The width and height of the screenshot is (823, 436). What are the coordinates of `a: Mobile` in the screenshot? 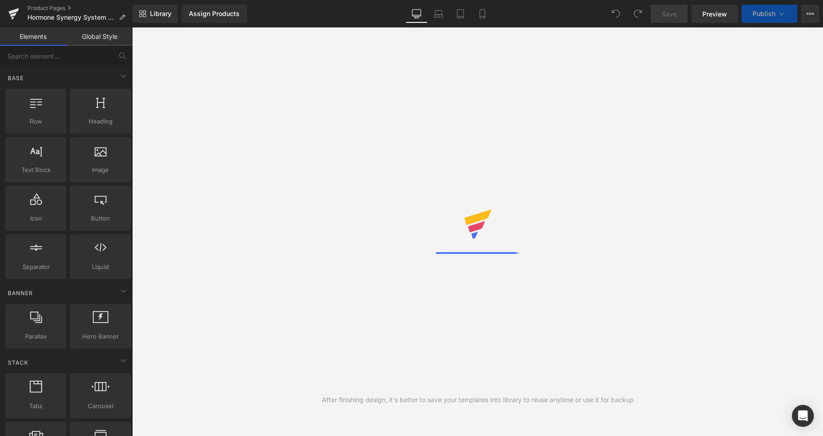 It's located at (482, 14).